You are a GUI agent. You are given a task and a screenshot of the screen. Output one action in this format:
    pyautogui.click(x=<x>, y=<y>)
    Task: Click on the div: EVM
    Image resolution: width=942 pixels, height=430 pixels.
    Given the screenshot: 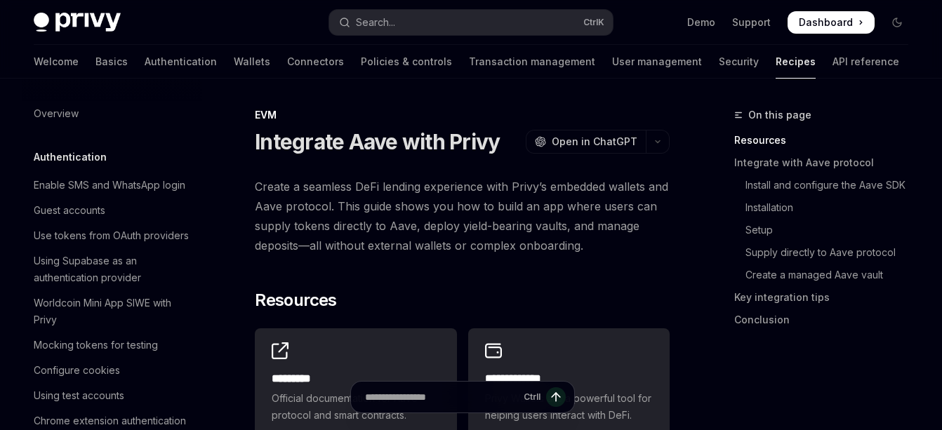 What is the action you would take?
    pyautogui.click(x=462, y=115)
    